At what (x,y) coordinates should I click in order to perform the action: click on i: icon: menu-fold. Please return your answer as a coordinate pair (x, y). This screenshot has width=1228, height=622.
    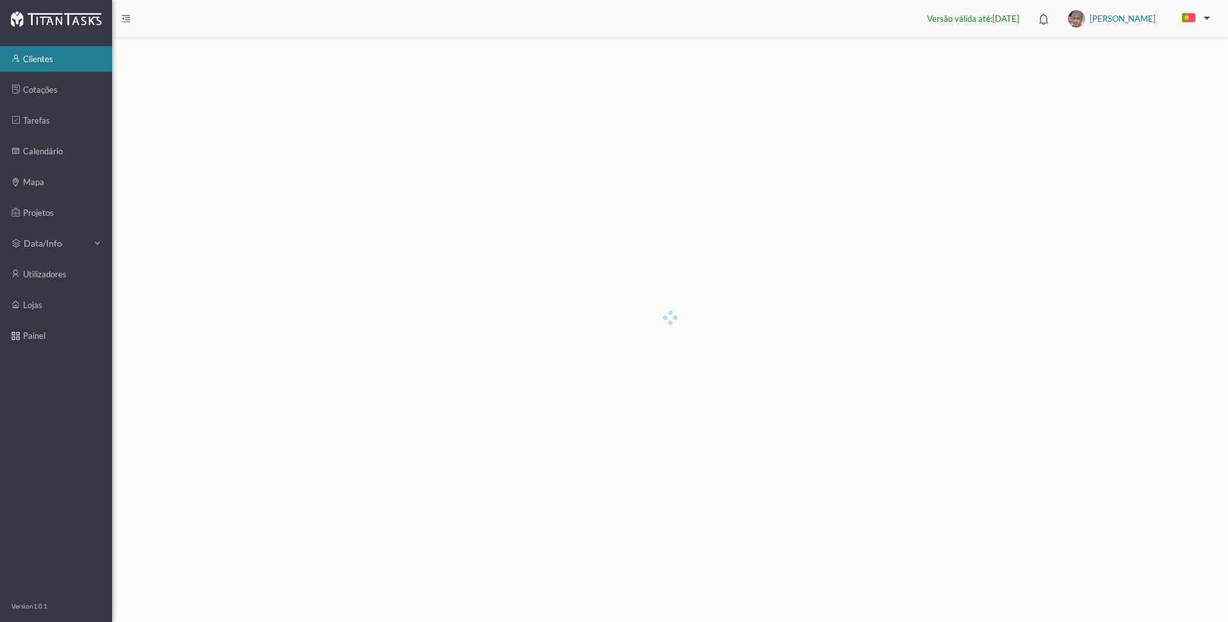
    Looking at the image, I should click on (126, 19).